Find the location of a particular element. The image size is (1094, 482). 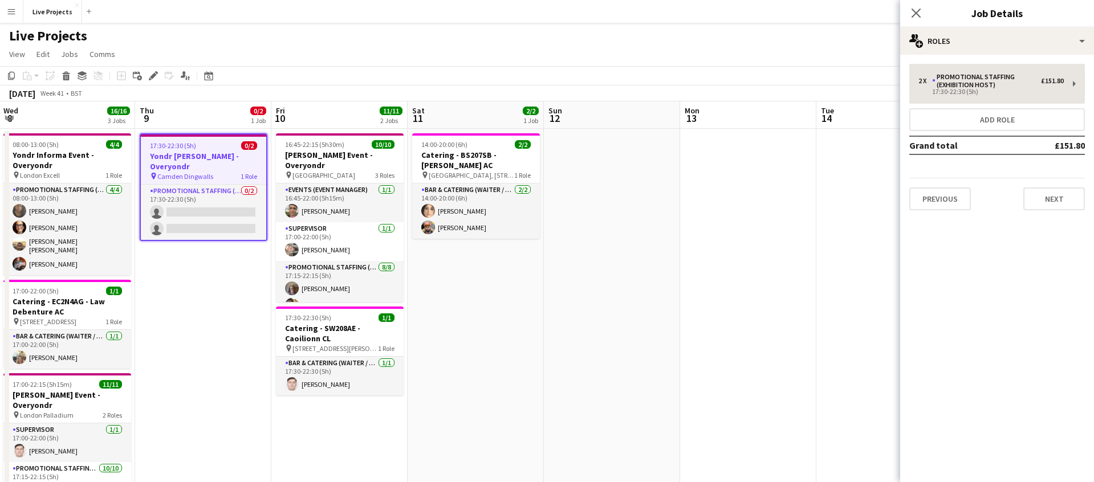

span: 13 is located at coordinates (691, 118).